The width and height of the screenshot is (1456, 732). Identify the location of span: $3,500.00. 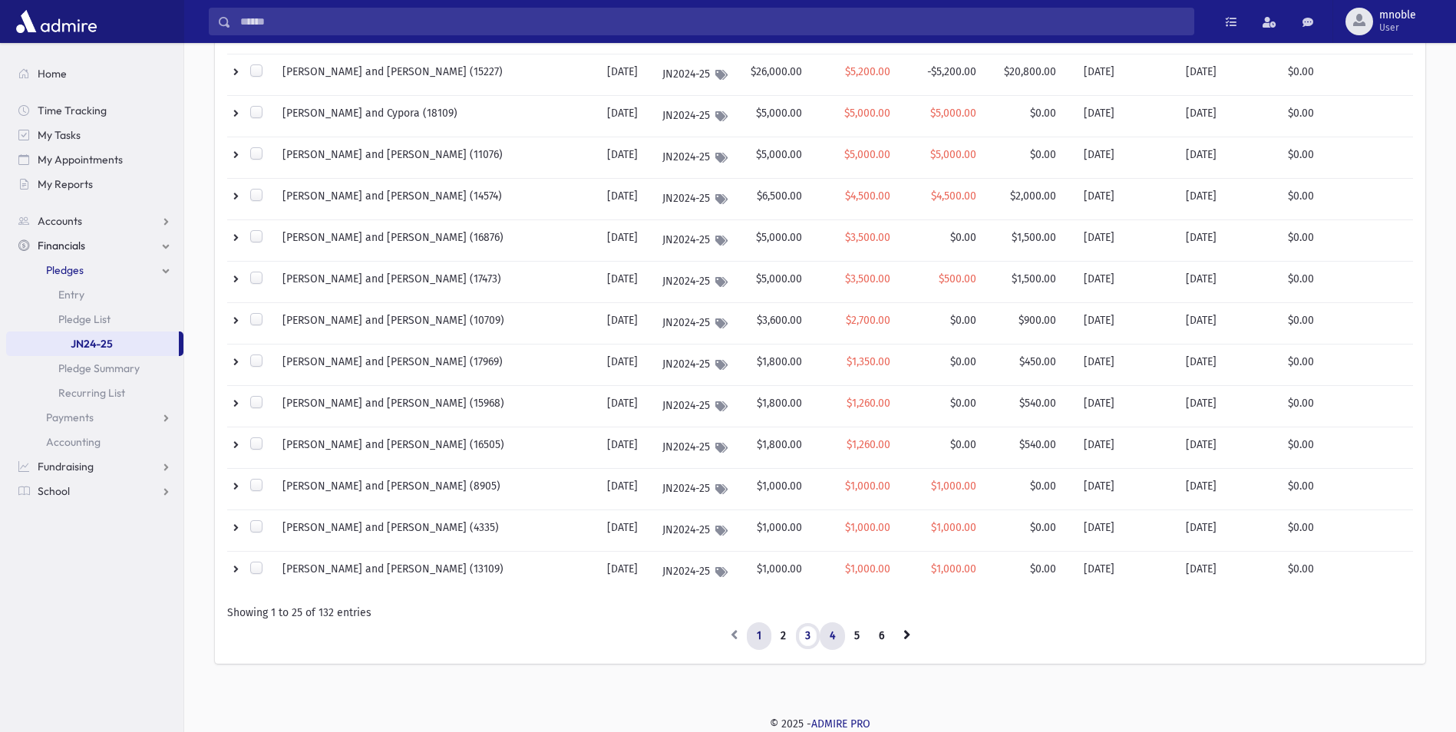
(867, 279).